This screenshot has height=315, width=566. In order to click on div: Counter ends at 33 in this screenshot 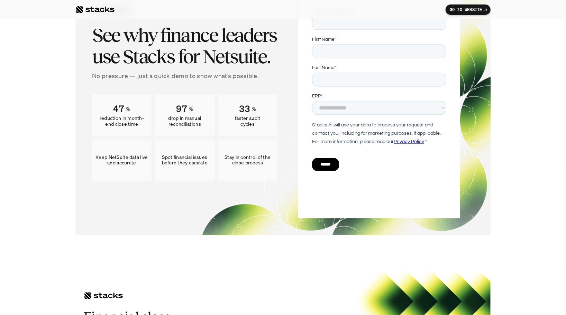, I will do `click(244, 109)`.